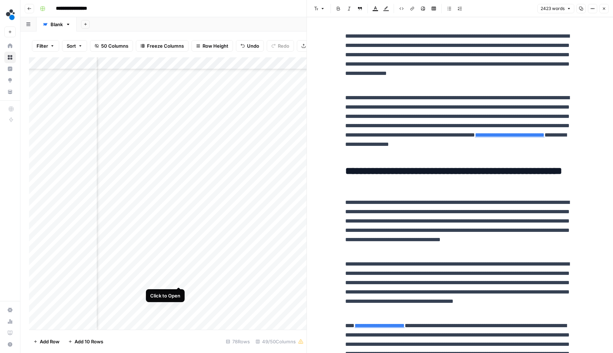 Image resolution: width=613 pixels, height=353 pixels. Describe the element at coordinates (71, 46) in the screenshot. I see `span: Sort` at that location.